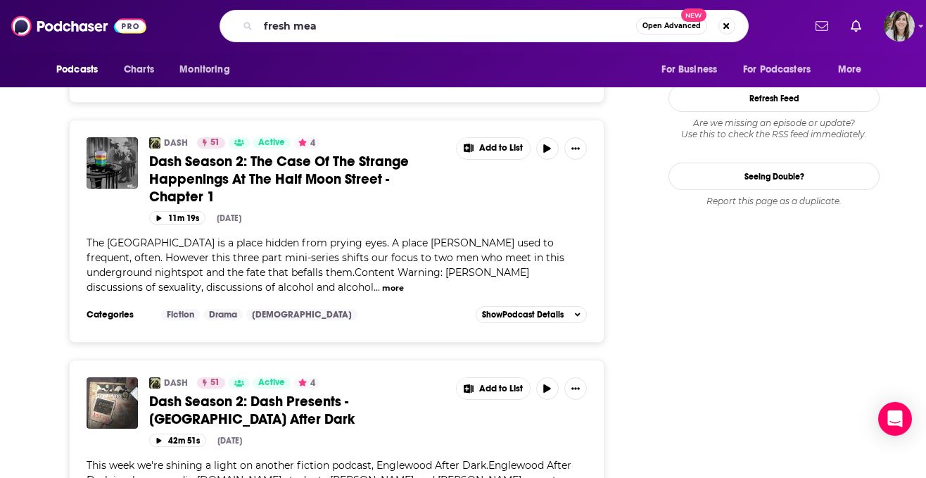 This screenshot has height=478, width=926. Describe the element at coordinates (393, 288) in the screenshot. I see `button: more` at that location.